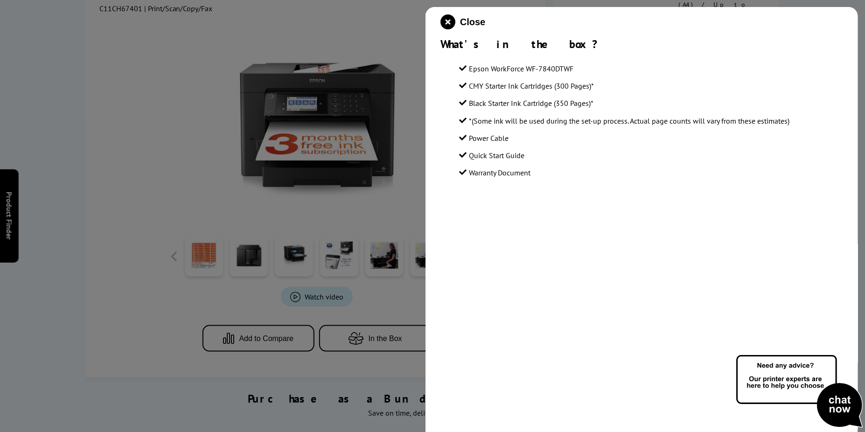  Describe the element at coordinates (531, 86) in the screenshot. I see `span: CMY Starter Ink Cartridges (300 Pages)*` at that location.